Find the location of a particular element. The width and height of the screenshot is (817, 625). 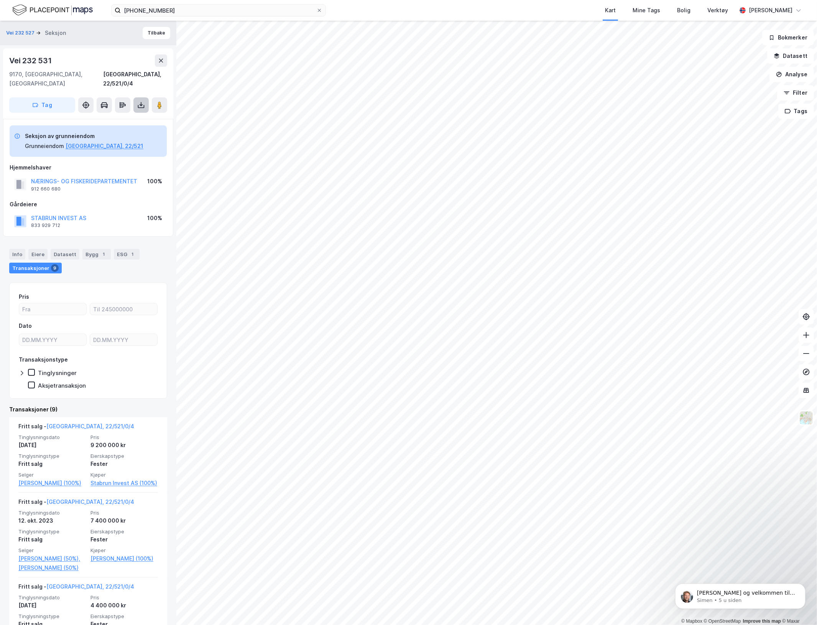

p: Message from Simen, sent 5 u siden is located at coordinates (83, 33).